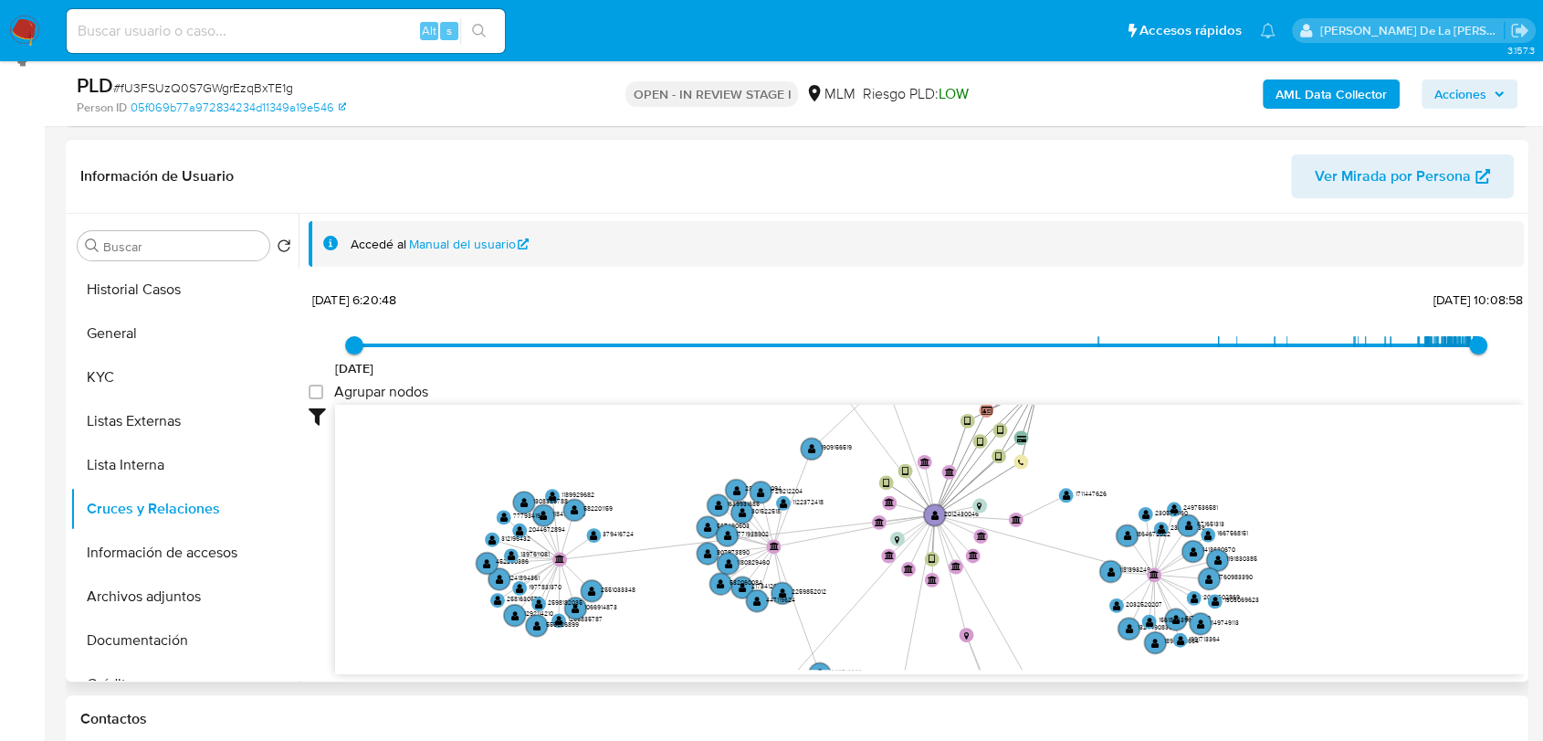  What do you see at coordinates (284, 248) in the screenshot?
I see `button: Volver al orden por defecto` at bounding box center [284, 248].